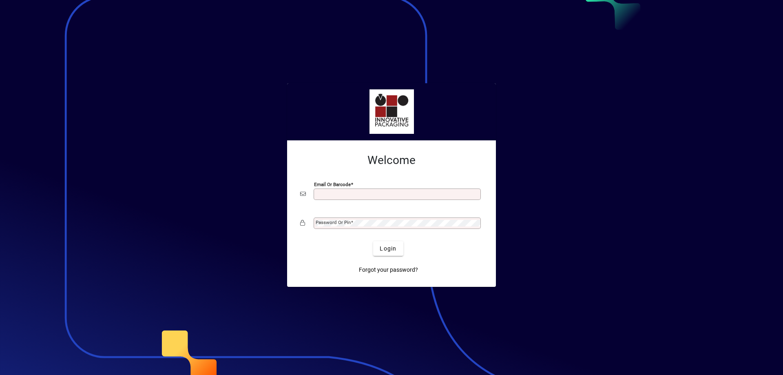 The height and width of the screenshot is (375, 783). I want to click on button: Login, so click(388, 248).